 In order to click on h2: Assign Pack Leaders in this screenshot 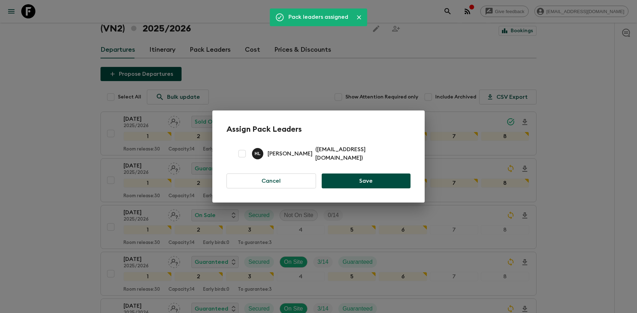, I will do `click(319, 129)`.